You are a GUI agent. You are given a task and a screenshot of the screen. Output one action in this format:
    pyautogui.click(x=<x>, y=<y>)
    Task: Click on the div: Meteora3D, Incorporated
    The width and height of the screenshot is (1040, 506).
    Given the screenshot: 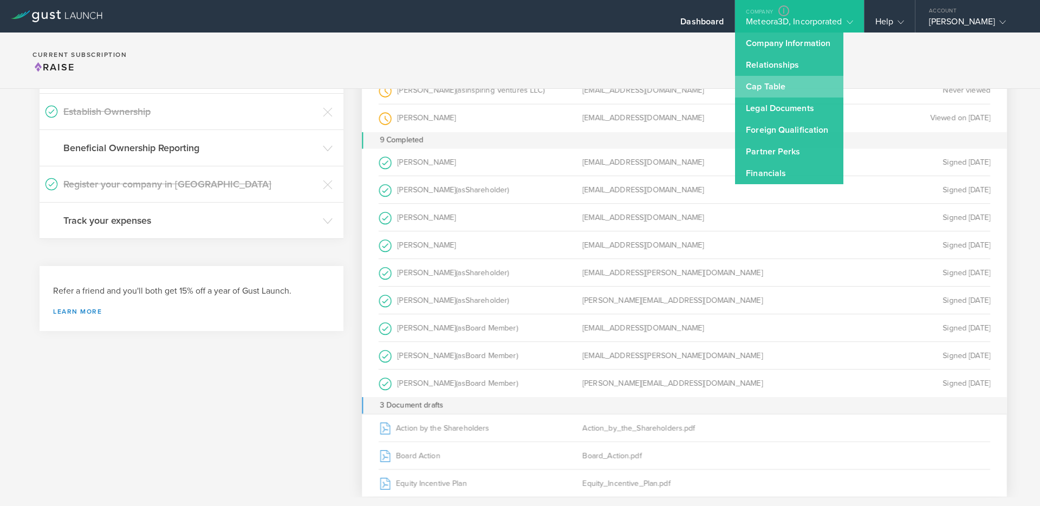 What is the action you would take?
    pyautogui.click(x=799, y=24)
    